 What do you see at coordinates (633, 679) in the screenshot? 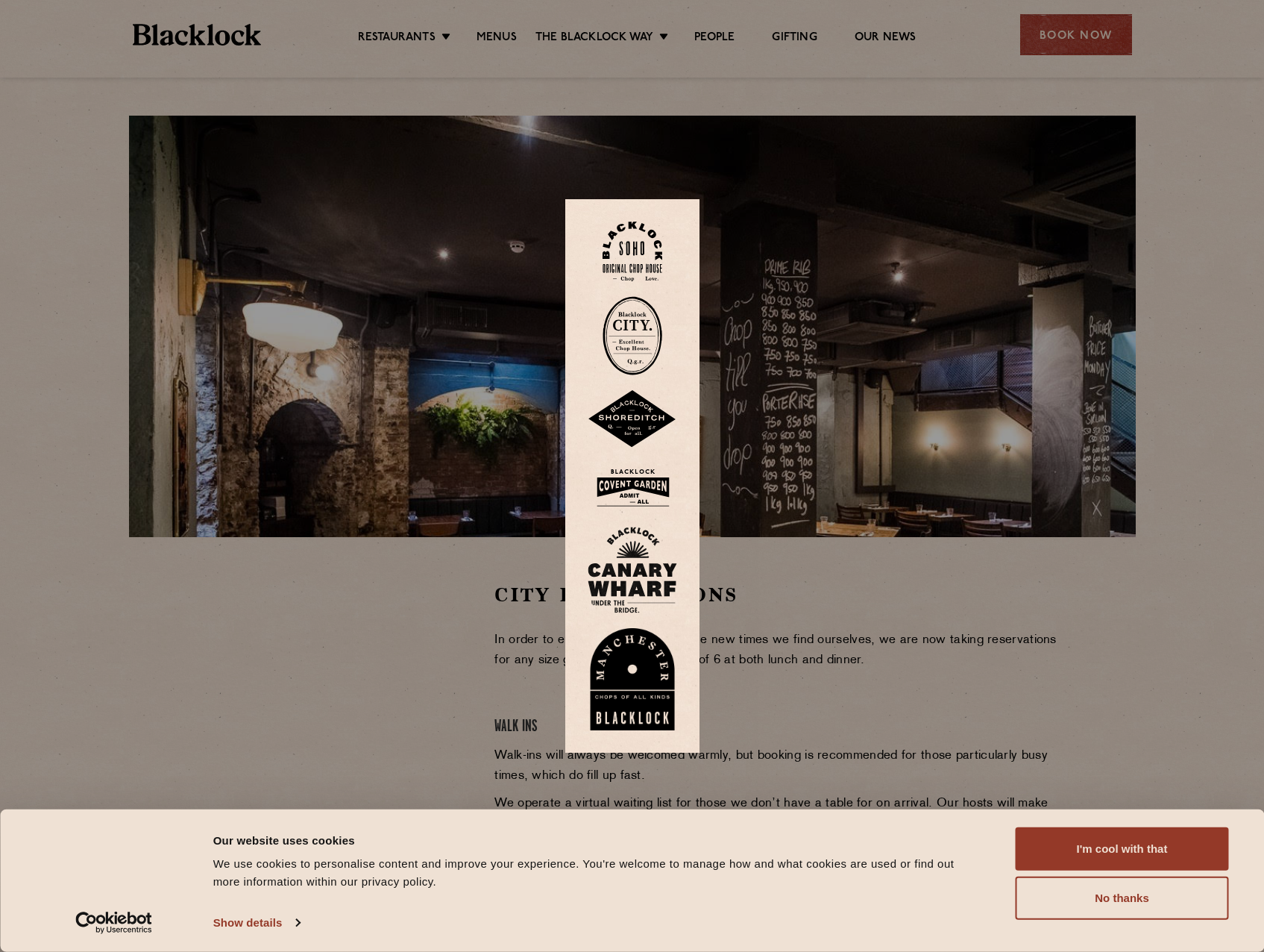
I see `img: BL_Manchester_Logo-bleed.png` at bounding box center [633, 679].